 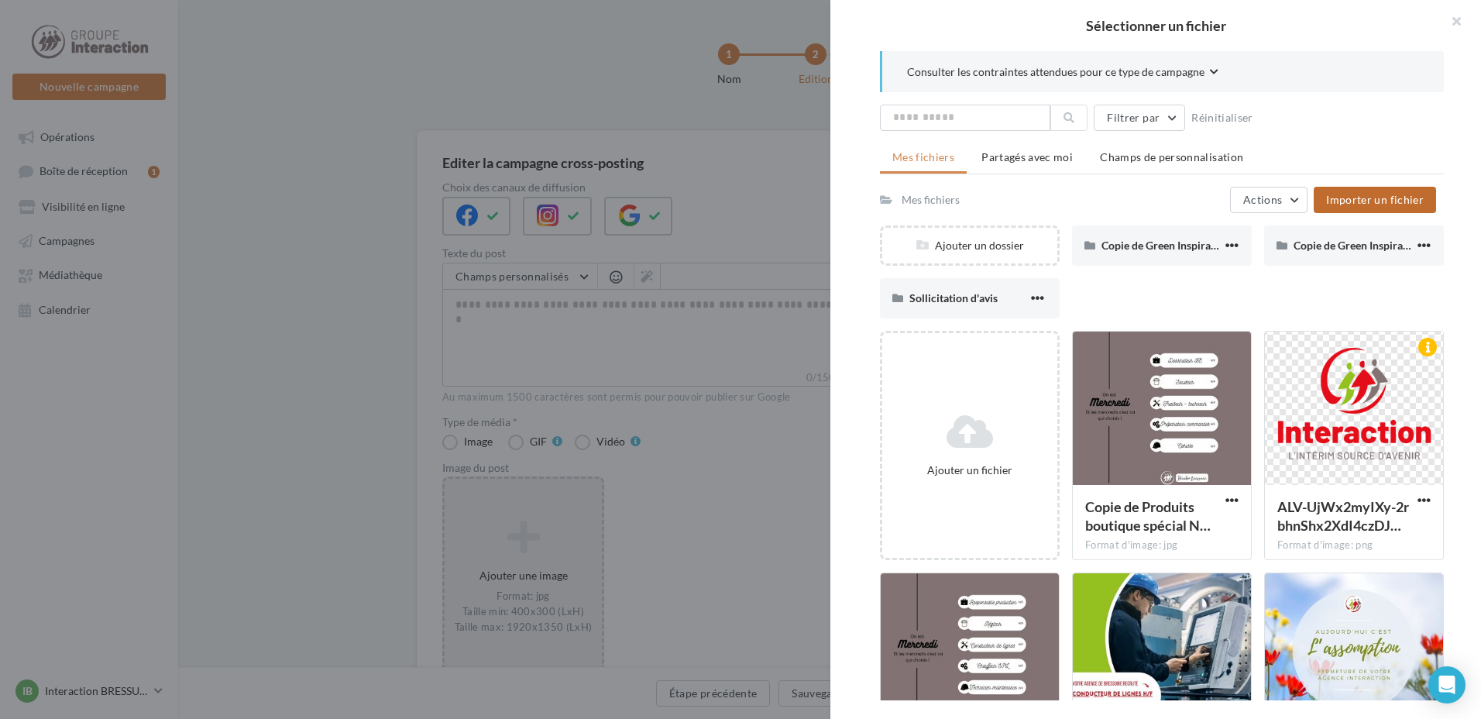 I want to click on span: Actions, so click(x=1262, y=199).